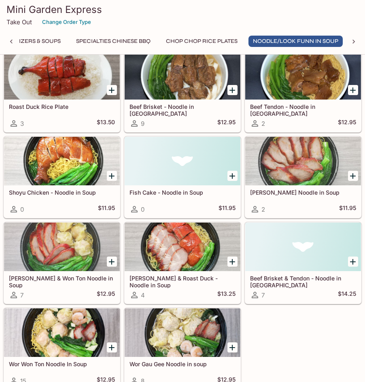 The image size is (365, 382). What do you see at coordinates (112, 347) in the screenshot?
I see `button: Add Wor Won Ton Noodle In Soup` at bounding box center [112, 347].